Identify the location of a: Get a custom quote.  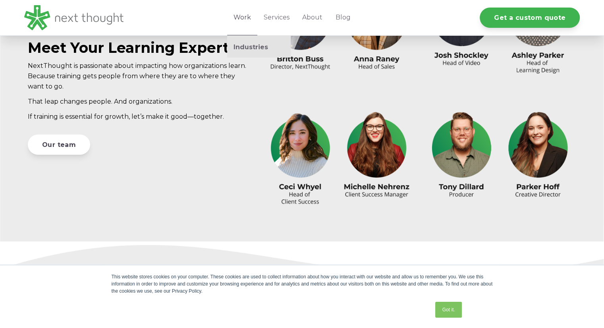
(530, 17).